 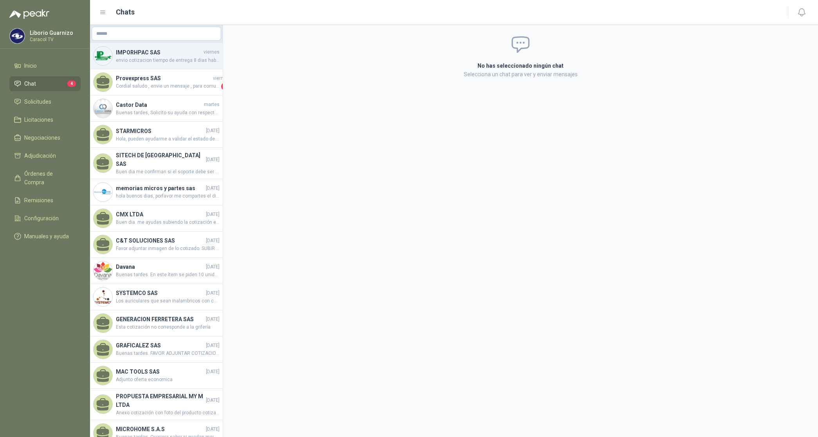 I want to click on img: Logo peakr, so click(x=29, y=14).